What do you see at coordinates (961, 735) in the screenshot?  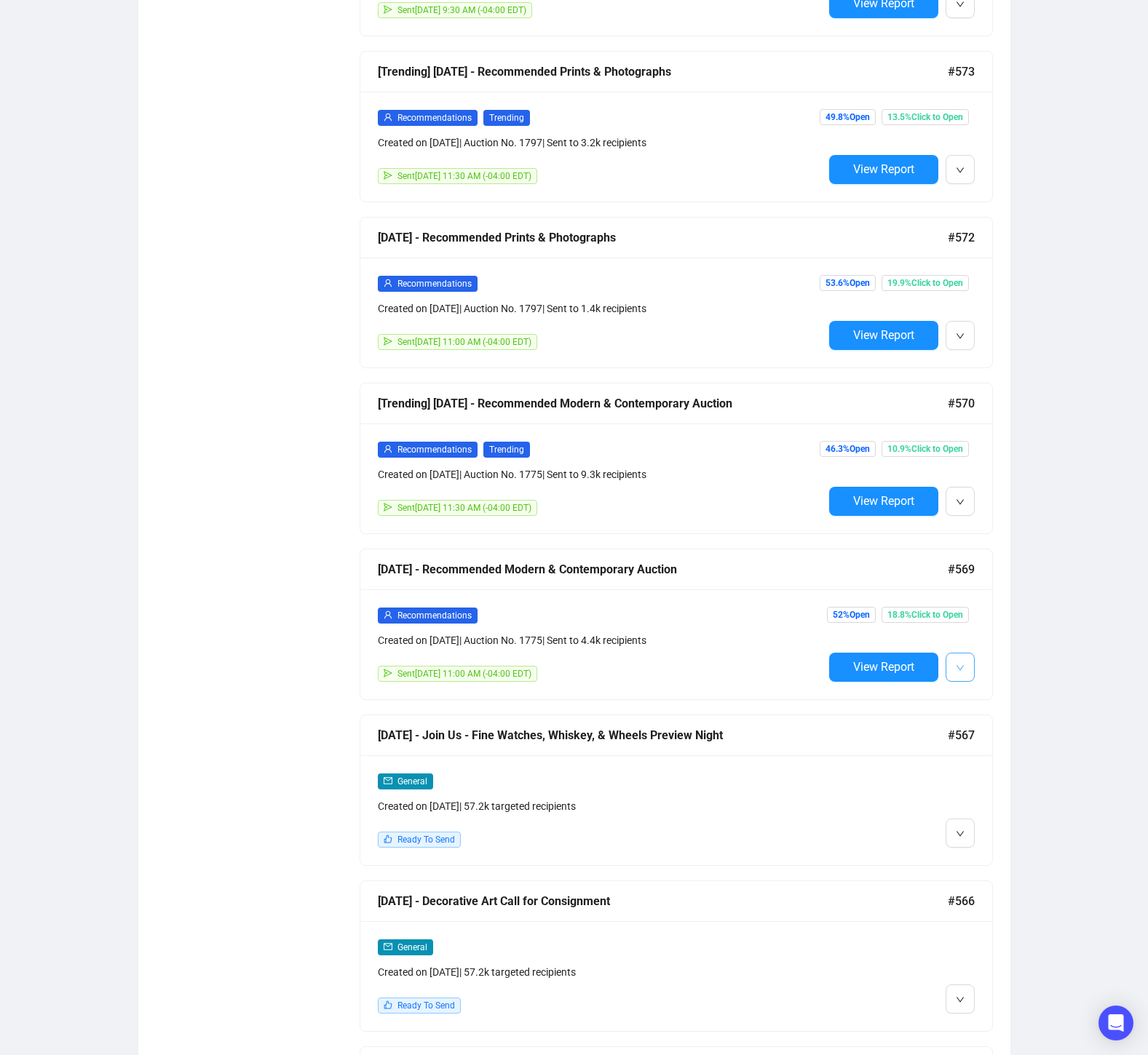 I see `span: #567` at bounding box center [961, 735].